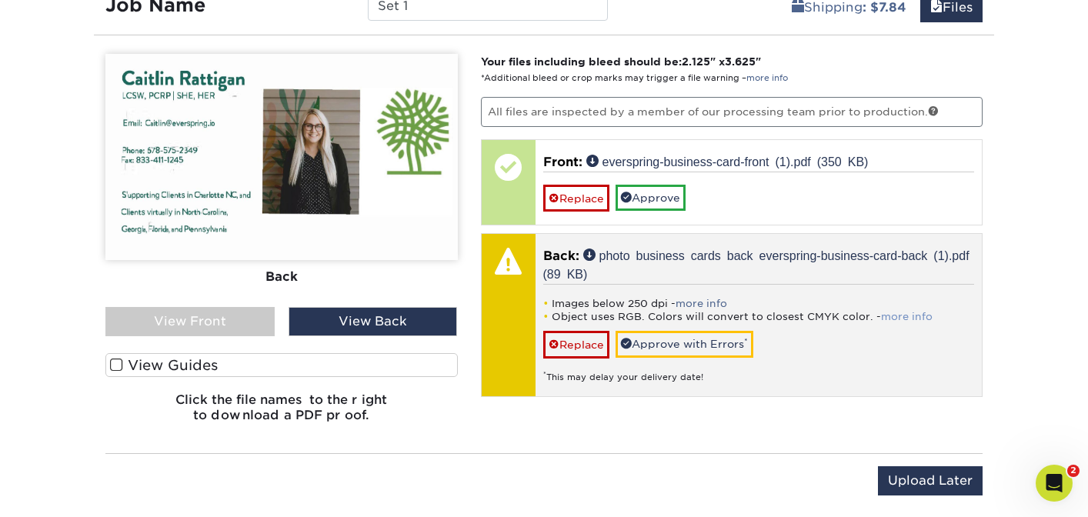  Describe the element at coordinates (282, 276) in the screenshot. I see `div: Back` at that location.